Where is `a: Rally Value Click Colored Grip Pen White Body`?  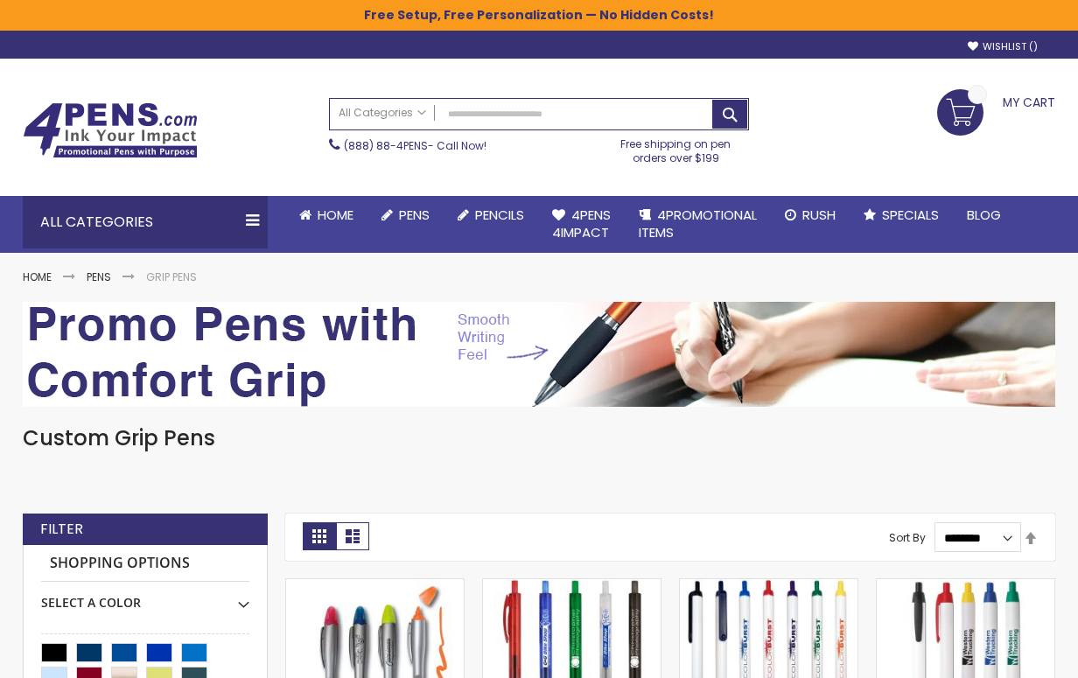 a: Rally Value Click Colored Grip Pen White Body is located at coordinates (768, 586).